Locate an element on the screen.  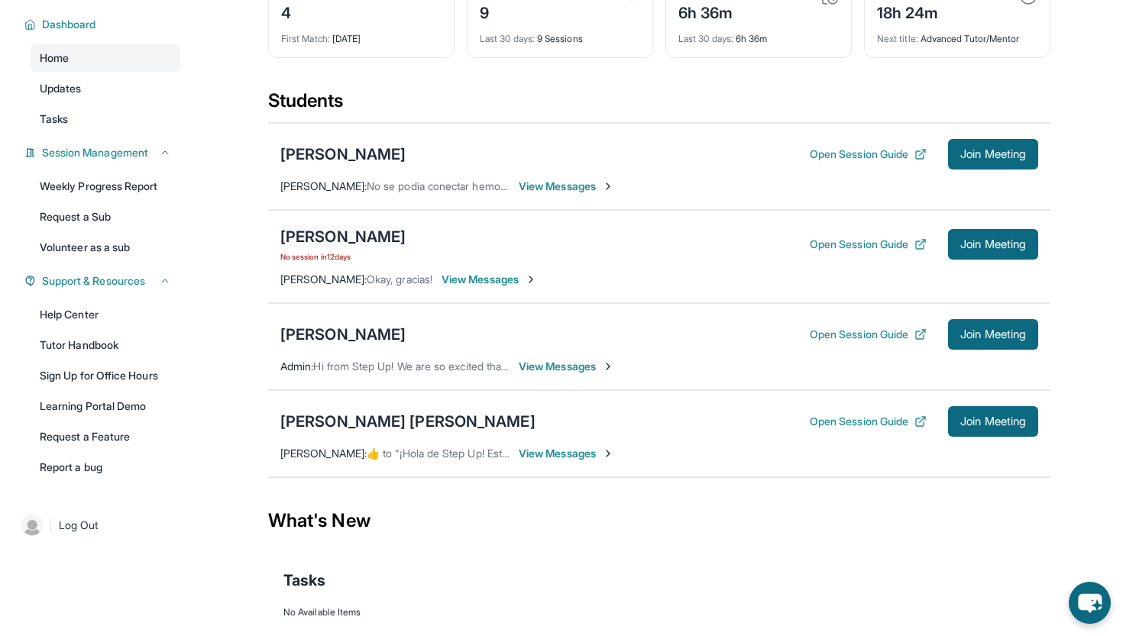
div: 9 Sessions is located at coordinates (560, 34).